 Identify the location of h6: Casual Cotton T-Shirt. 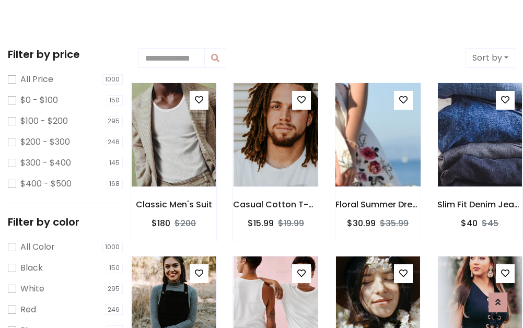
(275, 204).